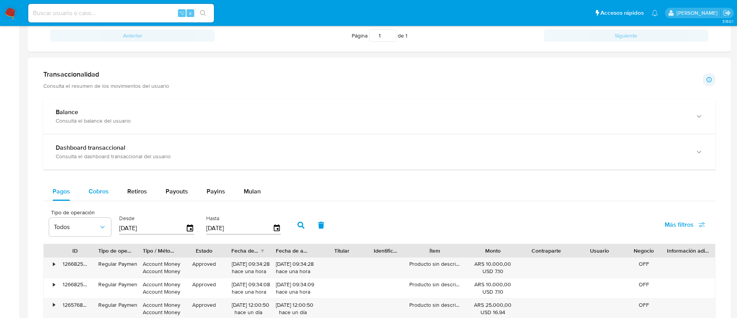  What do you see at coordinates (203, 13) in the screenshot?
I see `button: search-icon` at bounding box center [203, 13].